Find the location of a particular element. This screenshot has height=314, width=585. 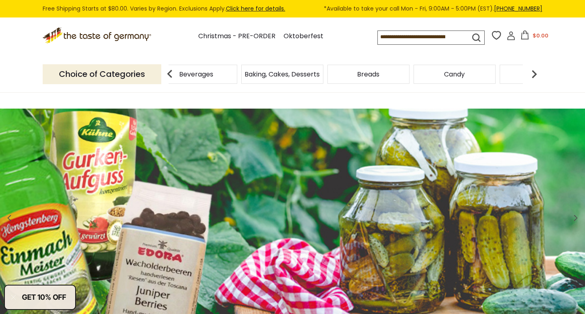

a: Beverages is located at coordinates (196, 74).